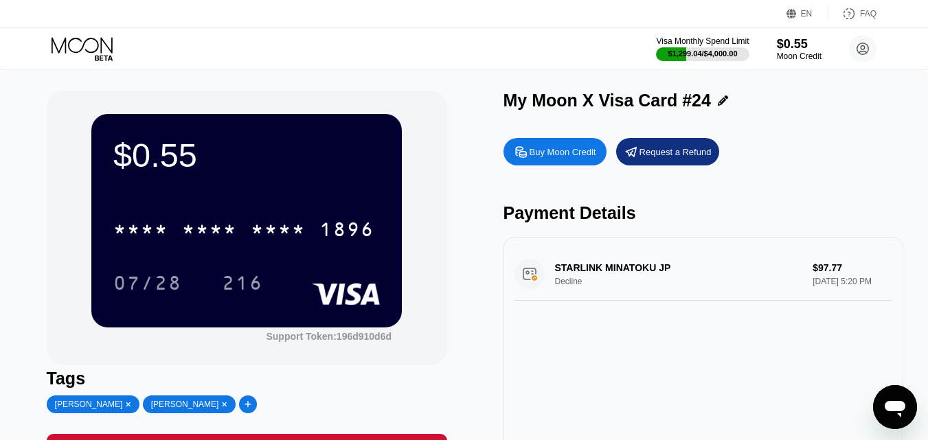 The width and height of the screenshot is (928, 440). Describe the element at coordinates (702, 41) in the screenshot. I see `div: Visa Monthly Spend Limit` at that location.